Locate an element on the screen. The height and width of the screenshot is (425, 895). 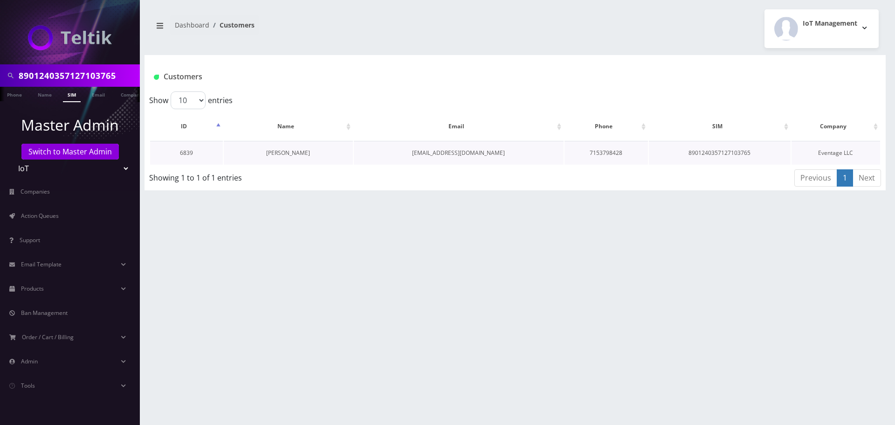
a: SIM is located at coordinates (72, 94).